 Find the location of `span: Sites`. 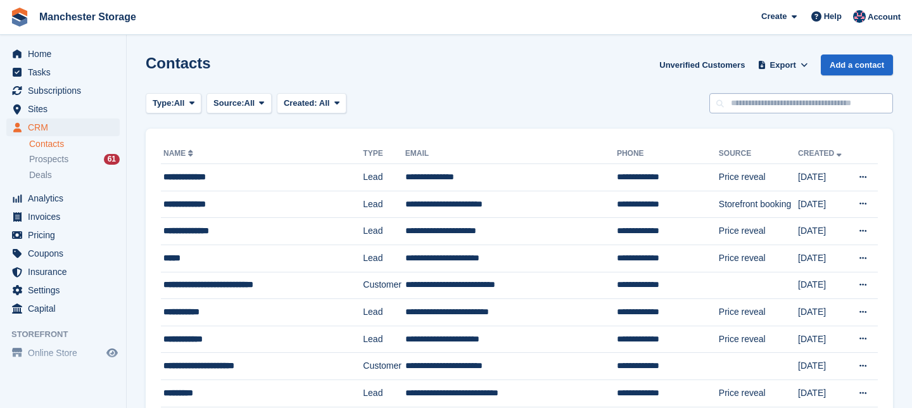

span: Sites is located at coordinates (66, 109).